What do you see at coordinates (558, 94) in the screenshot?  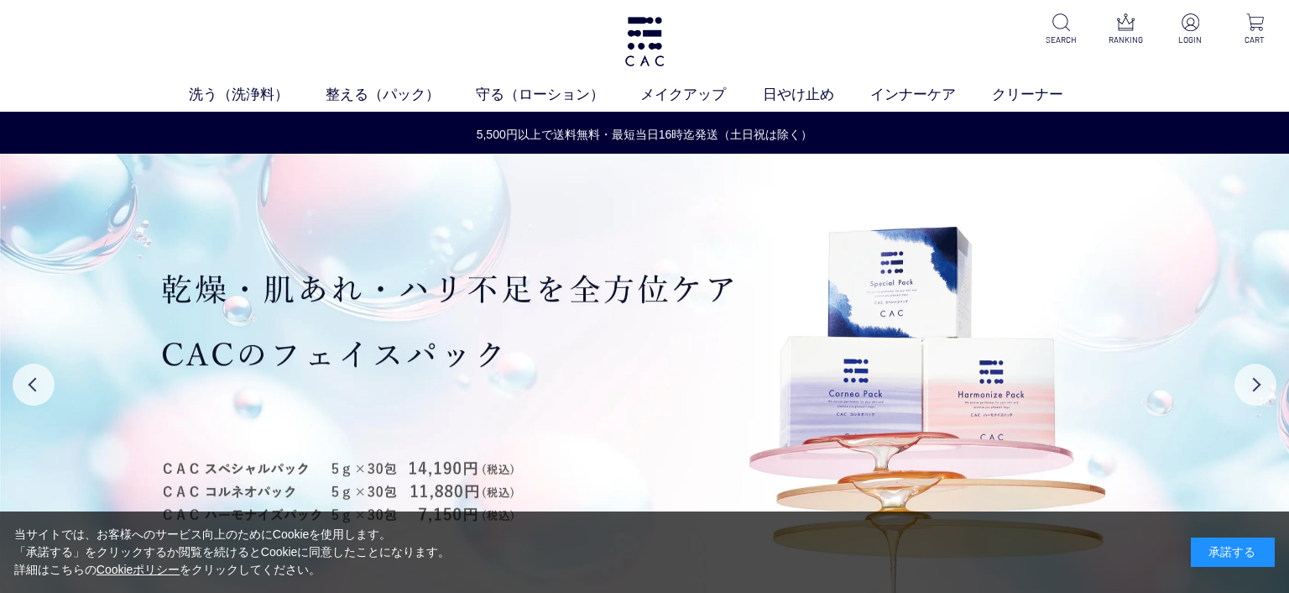 I see `a: 守る（ローション）` at bounding box center [558, 94].